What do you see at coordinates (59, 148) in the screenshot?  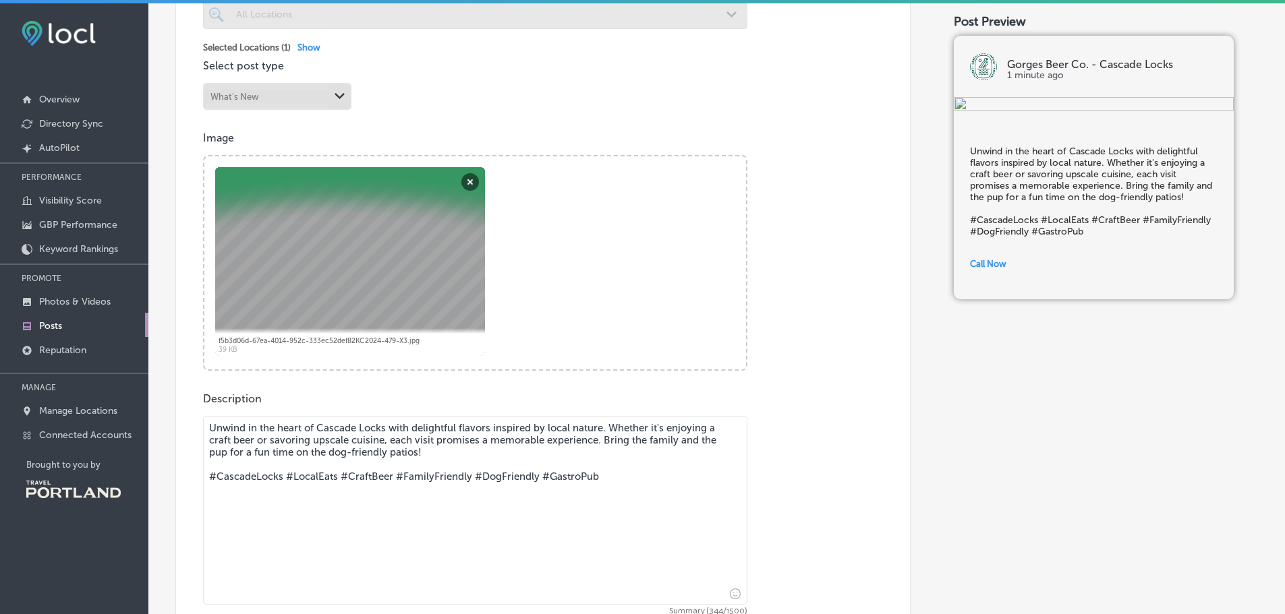 I see `p: AutoPilot` at bounding box center [59, 148].